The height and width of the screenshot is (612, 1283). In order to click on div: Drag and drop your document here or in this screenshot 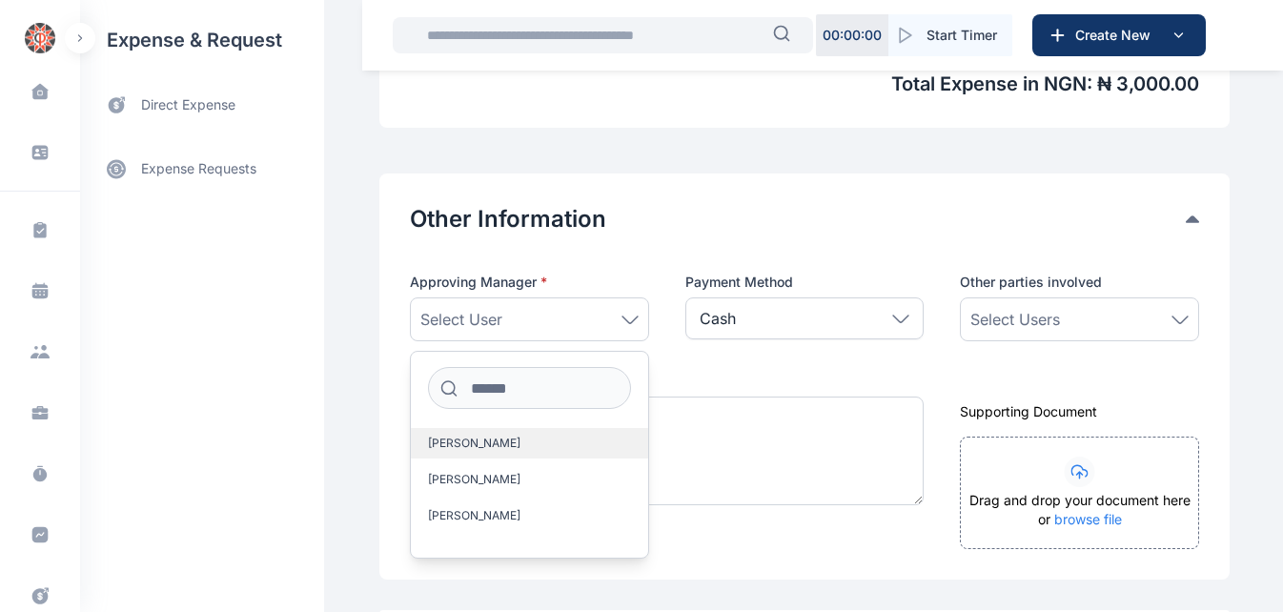, I will do `click(1079, 519)`.